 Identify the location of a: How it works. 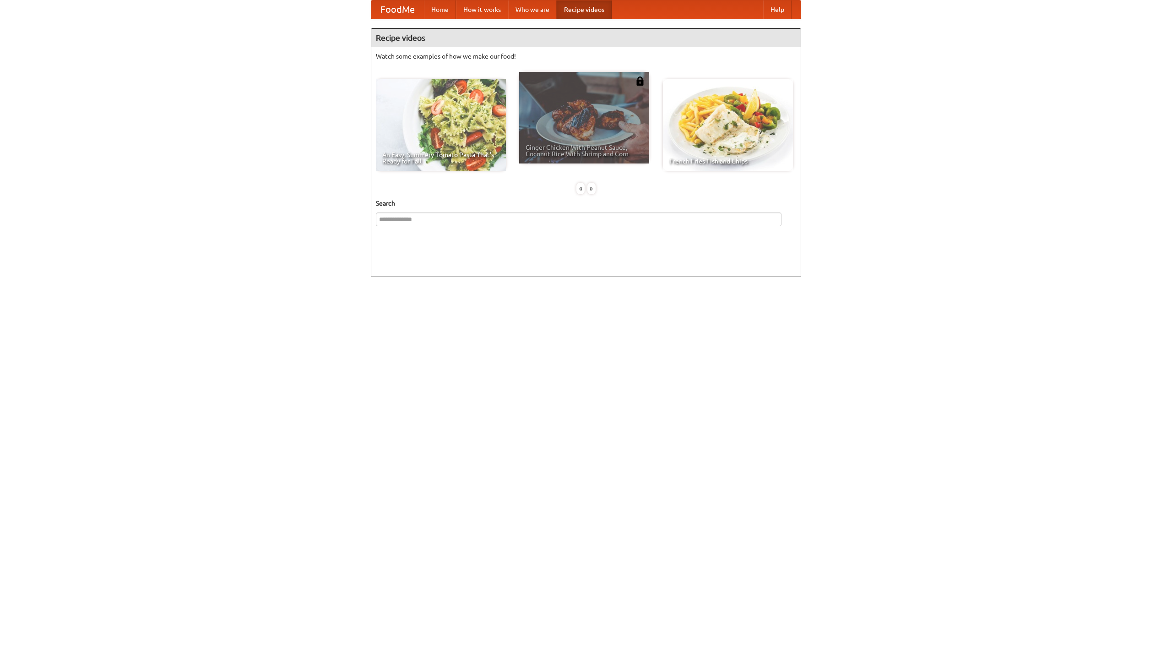
(482, 10).